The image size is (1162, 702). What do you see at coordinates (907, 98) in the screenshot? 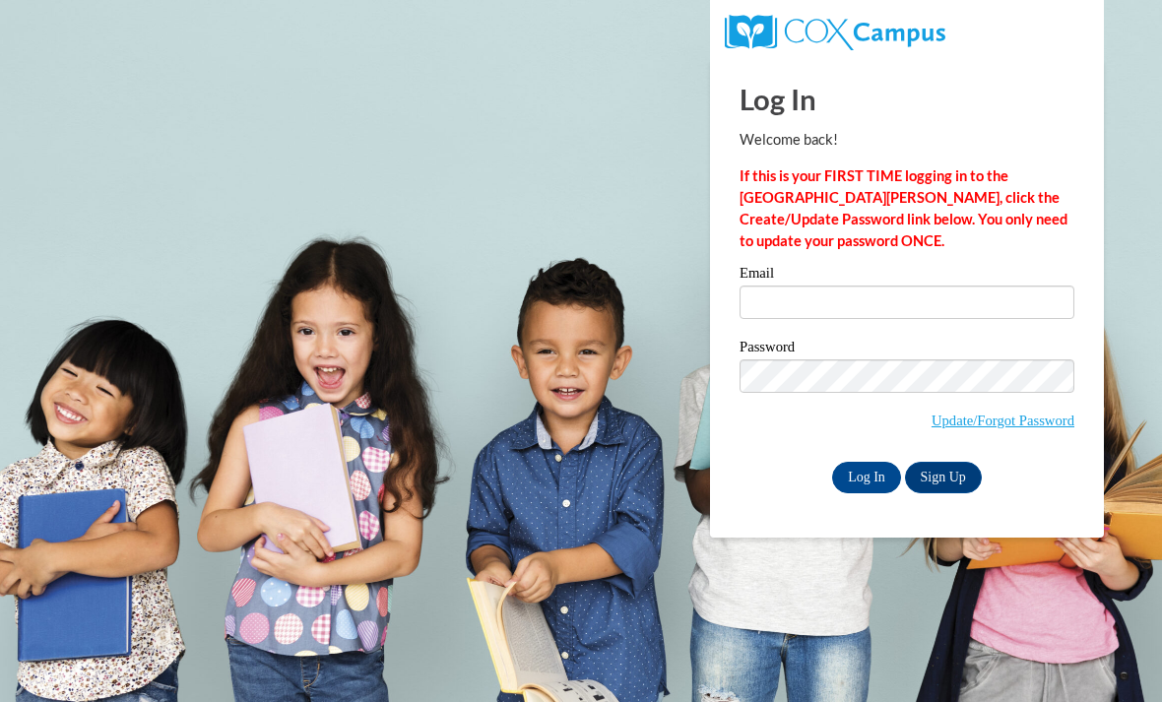
I see `h1: Log In` at bounding box center [907, 98].